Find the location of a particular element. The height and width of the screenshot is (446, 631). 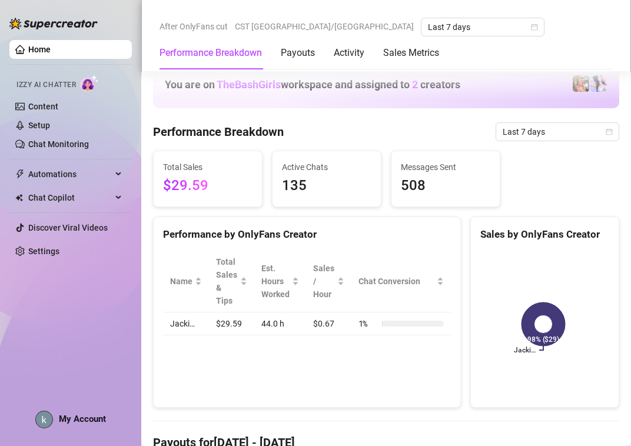

span: Active Chats is located at coordinates (327, 167).